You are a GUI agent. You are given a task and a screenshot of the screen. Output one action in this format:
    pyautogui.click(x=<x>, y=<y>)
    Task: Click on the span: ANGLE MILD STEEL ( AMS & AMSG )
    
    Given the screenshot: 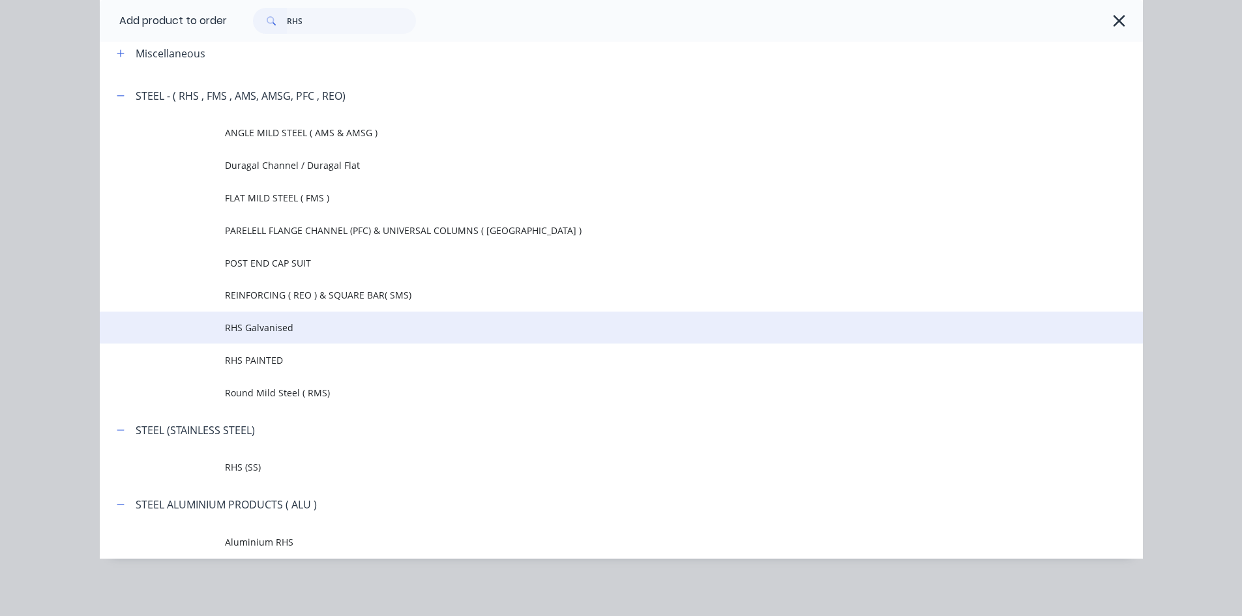 What is the action you would take?
    pyautogui.click(x=592, y=132)
    